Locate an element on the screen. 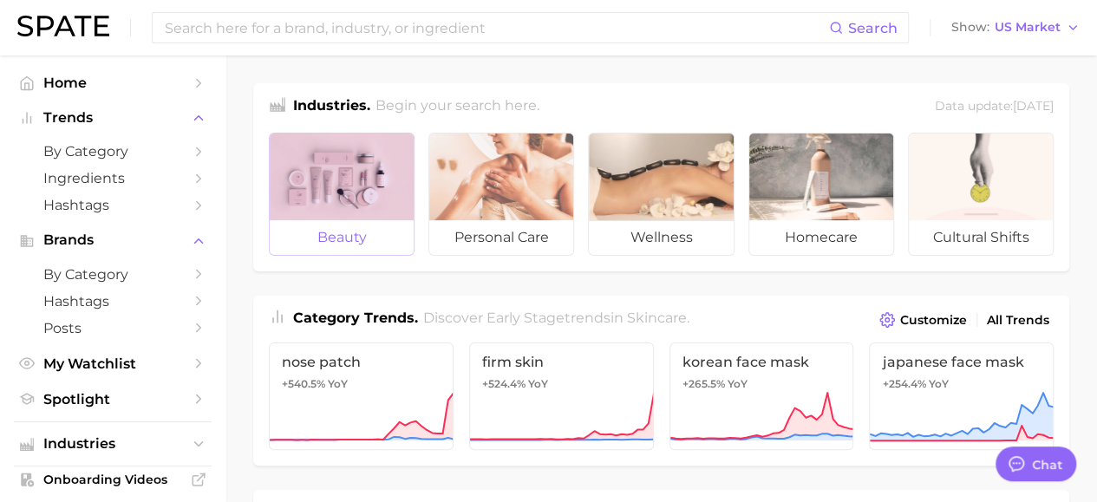  span: skincare is located at coordinates (656, 317).